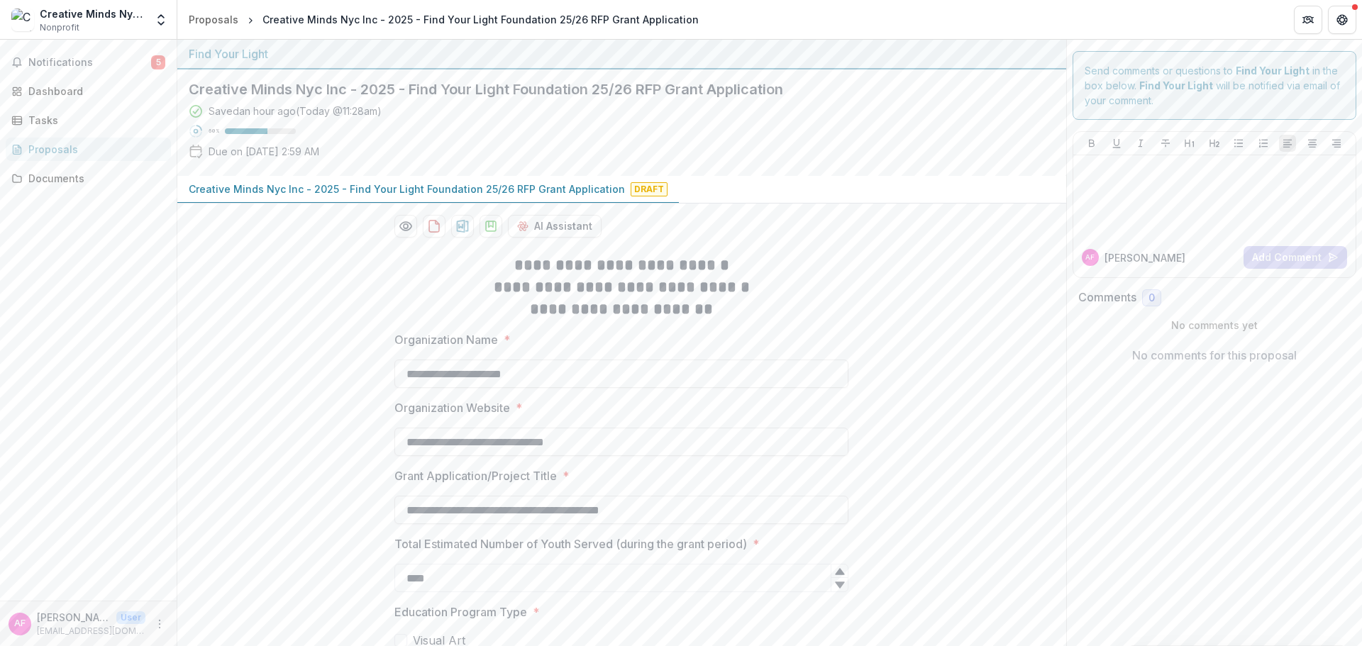 Image resolution: width=1362 pixels, height=646 pixels. Describe the element at coordinates (60, 28) in the screenshot. I see `span: Nonprofit` at that location.